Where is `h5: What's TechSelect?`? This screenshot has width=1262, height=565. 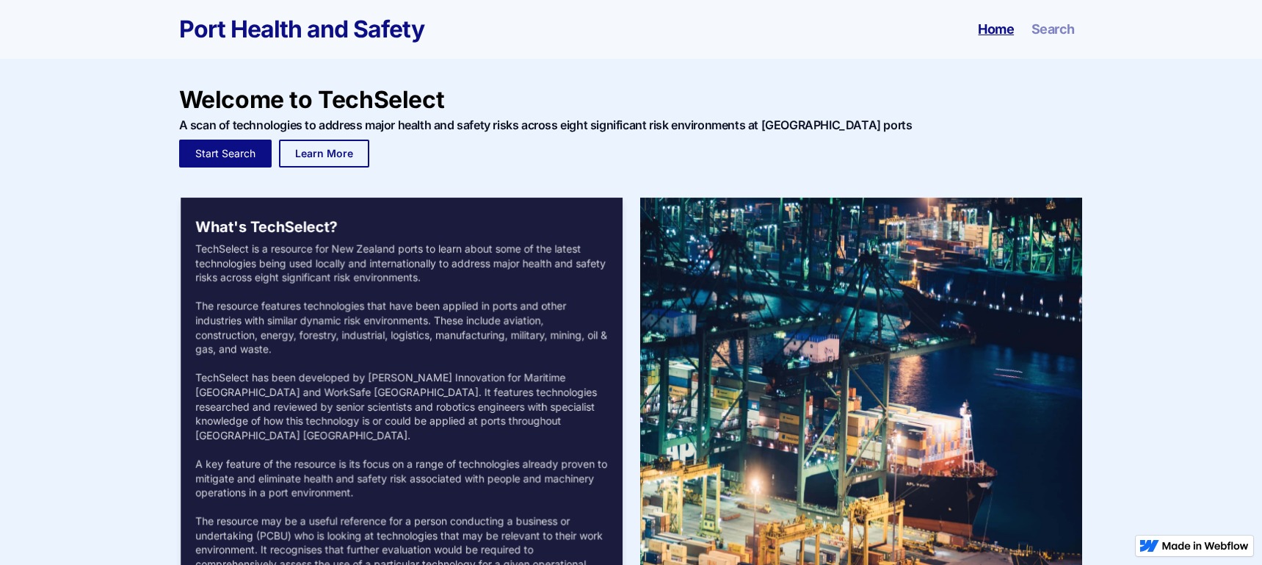
h5: What's TechSelect? is located at coordinates (402, 227).